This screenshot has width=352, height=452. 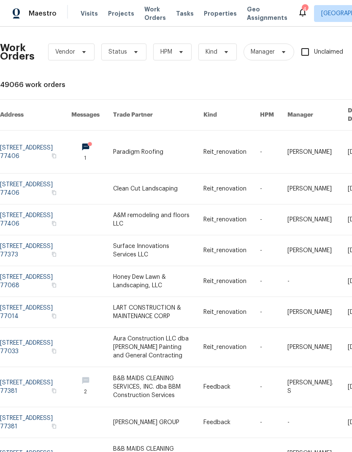 I want to click on td: A&M remodeling and floors LLC, so click(x=152, y=219).